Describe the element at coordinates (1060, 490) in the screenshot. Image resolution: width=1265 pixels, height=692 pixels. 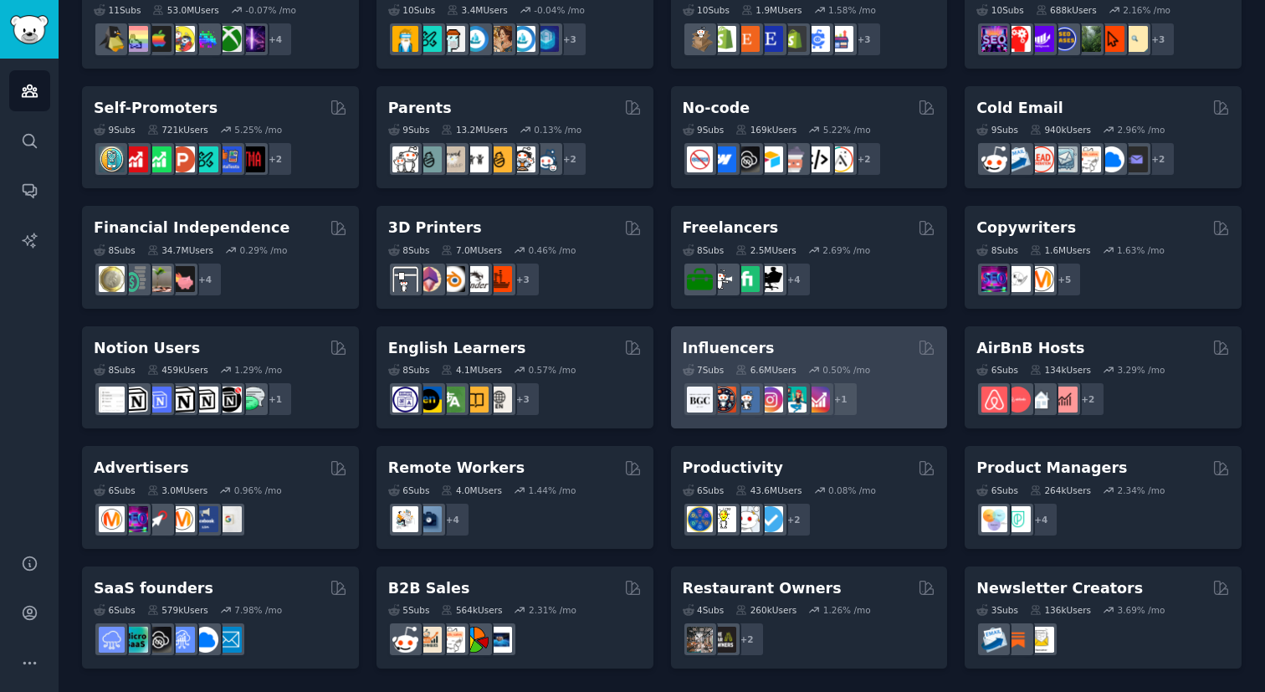
I see `div: 264k Users` at that location.